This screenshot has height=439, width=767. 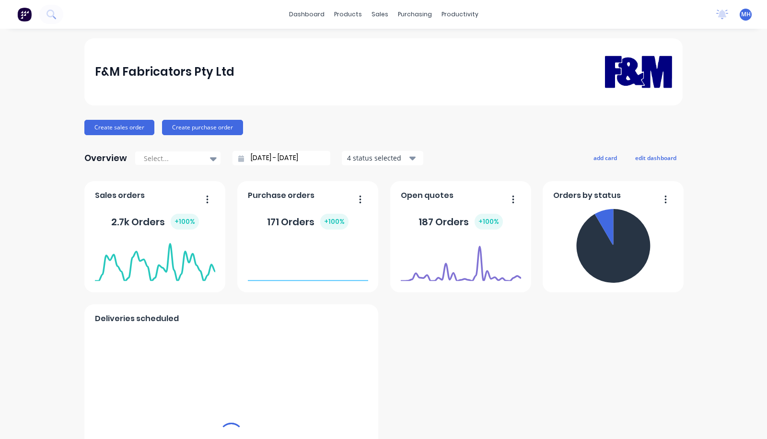 What do you see at coordinates (383, 158) in the screenshot?
I see `button: 4 status selected` at bounding box center [383, 158].